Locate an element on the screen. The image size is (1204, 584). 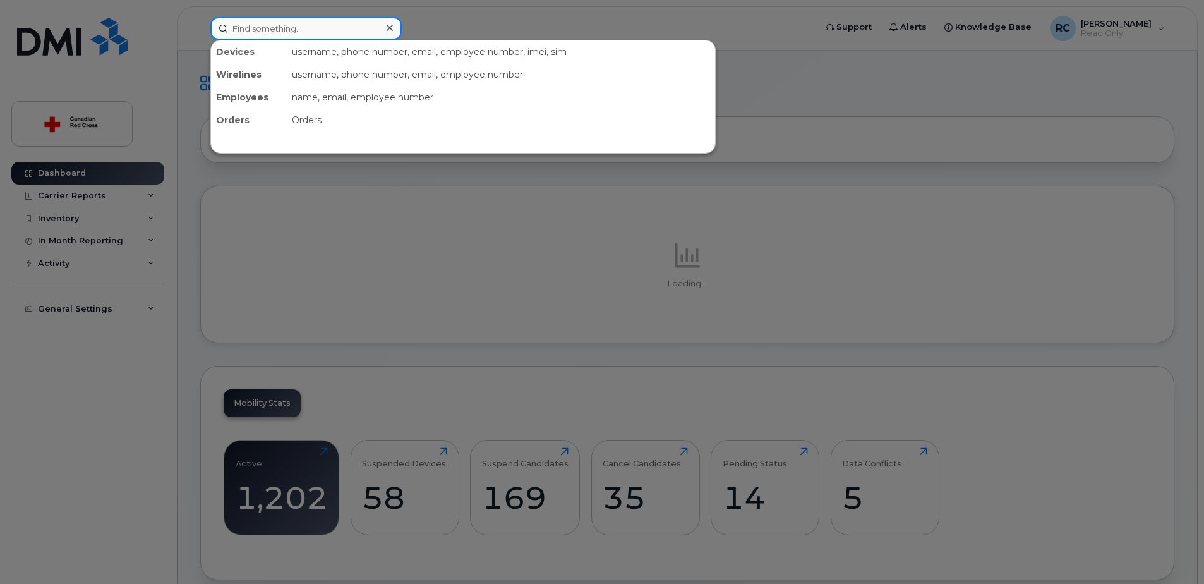
div: Devices is located at coordinates (249, 52).